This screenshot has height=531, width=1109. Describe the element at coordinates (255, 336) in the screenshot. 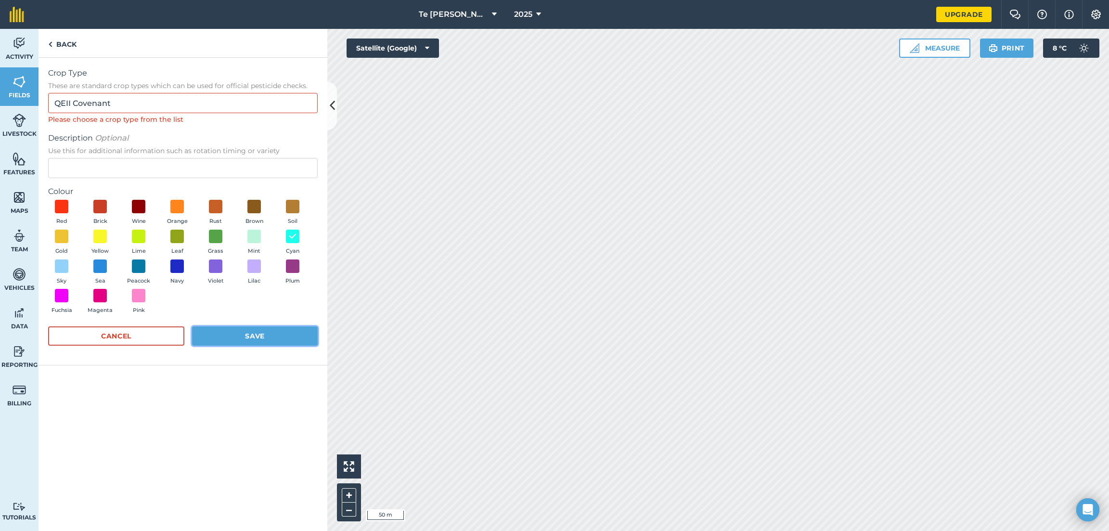

I see `button: Save` at that location.